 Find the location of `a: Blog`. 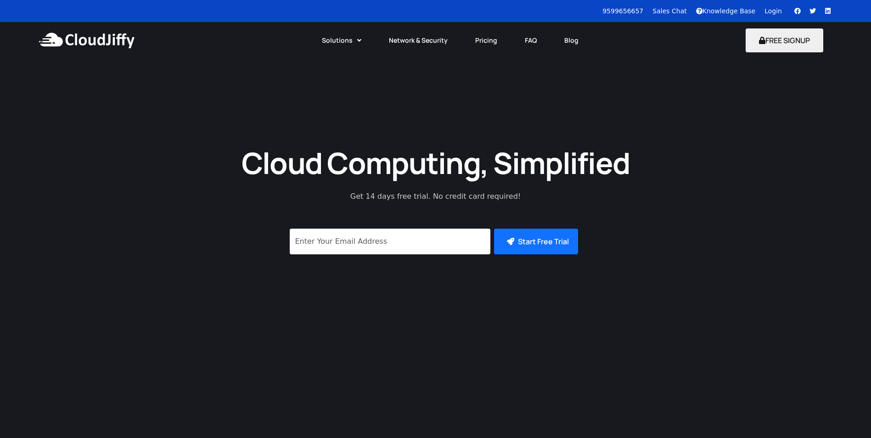

a: Blog is located at coordinates (571, 40).